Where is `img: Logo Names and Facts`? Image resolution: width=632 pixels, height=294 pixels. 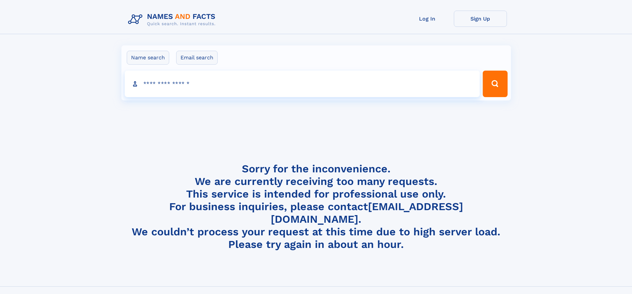 img: Logo Names and Facts is located at coordinates (173, 20).